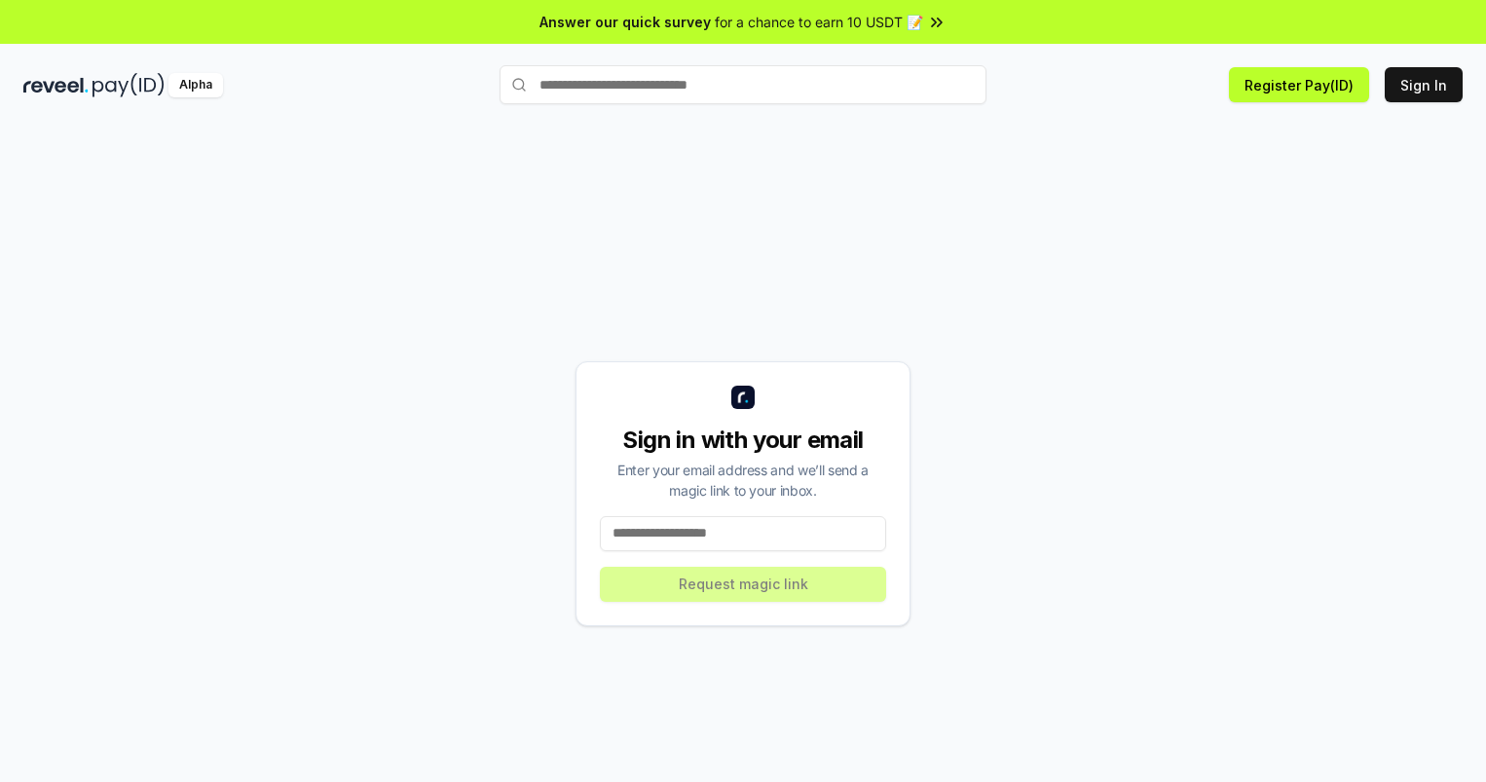  Describe the element at coordinates (743, 440) in the screenshot. I see `div: Sign in with your email` at that location.